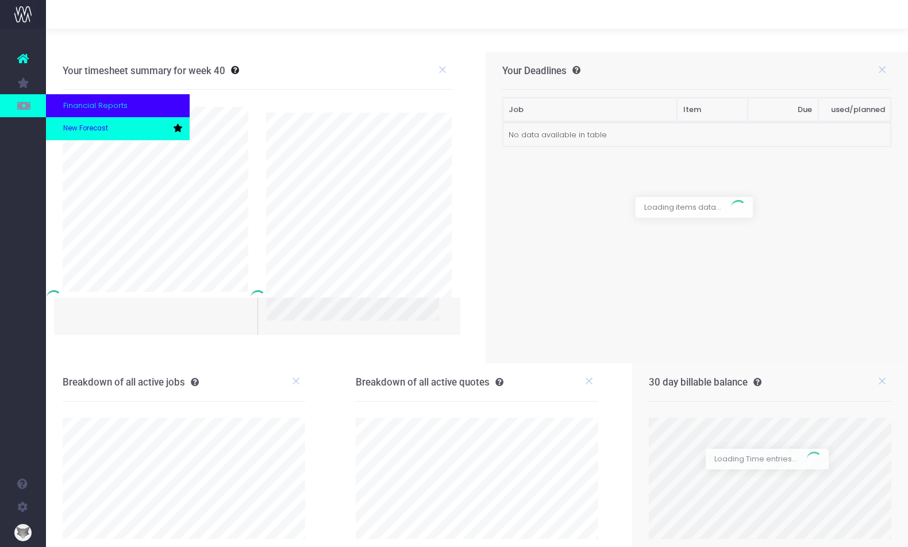  Describe the element at coordinates (683, 208) in the screenshot. I see `span: Loading items data...` at that location.